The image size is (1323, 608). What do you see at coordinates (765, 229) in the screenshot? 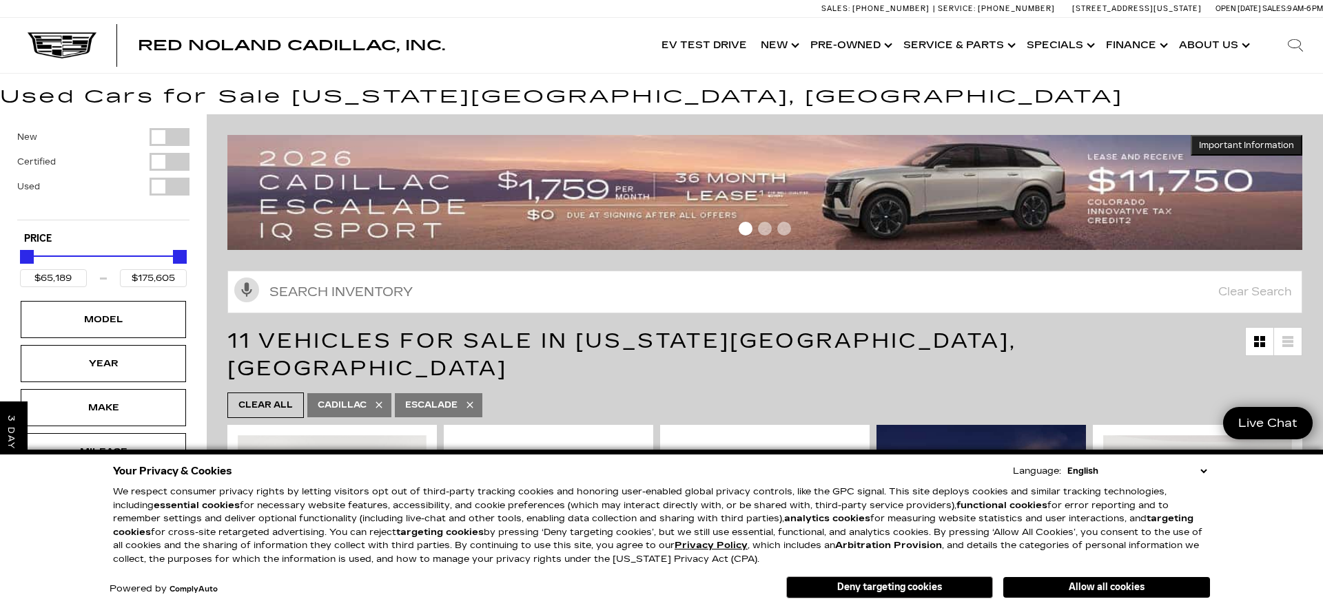
I see `span: Go to slide 2` at bounding box center [765, 229].